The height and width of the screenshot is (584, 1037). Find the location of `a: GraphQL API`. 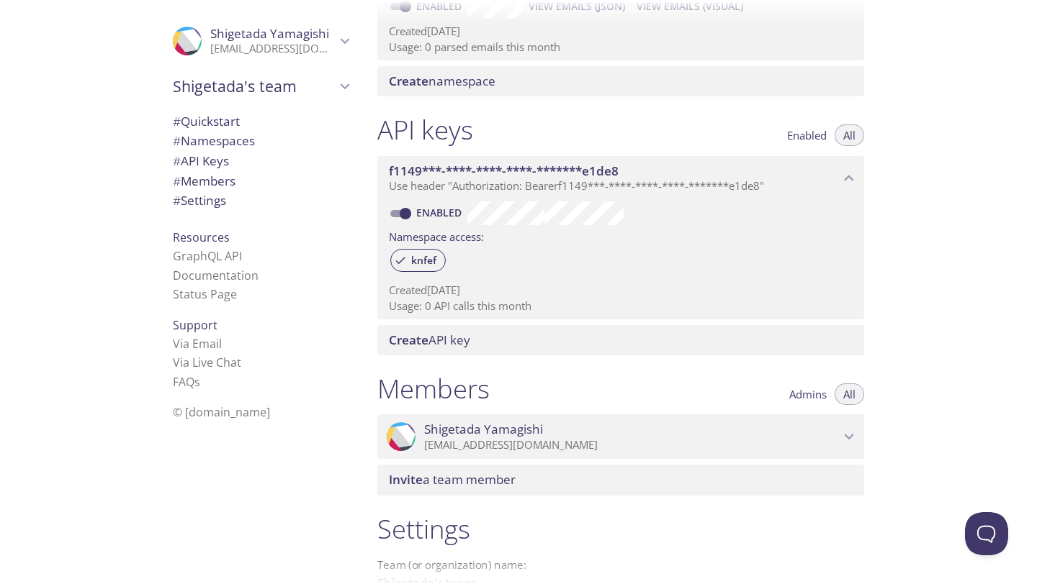

a: GraphQL API is located at coordinates (207, 256).